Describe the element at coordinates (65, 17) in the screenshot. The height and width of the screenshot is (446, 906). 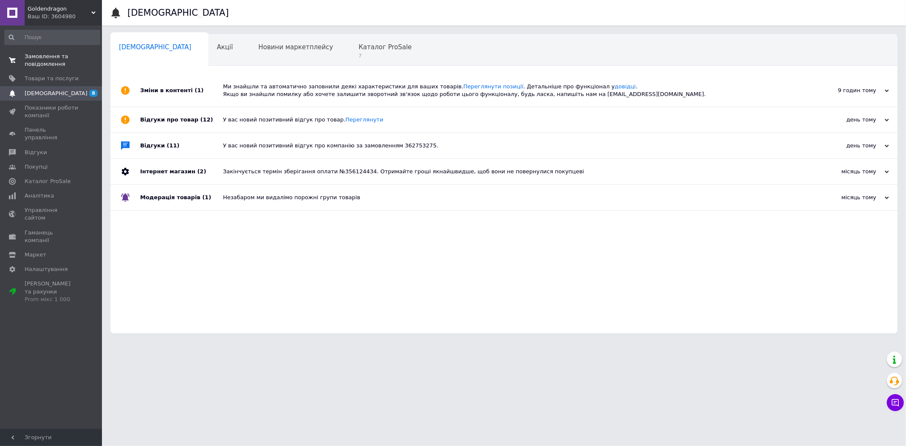
I see `div: Ваш ID: 3604980` at that location.